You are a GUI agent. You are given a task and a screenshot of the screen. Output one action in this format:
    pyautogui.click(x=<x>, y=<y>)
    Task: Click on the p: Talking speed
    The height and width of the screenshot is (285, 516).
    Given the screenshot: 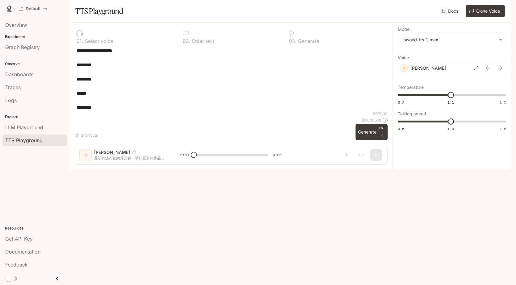 What is the action you would take?
    pyautogui.click(x=412, y=114)
    